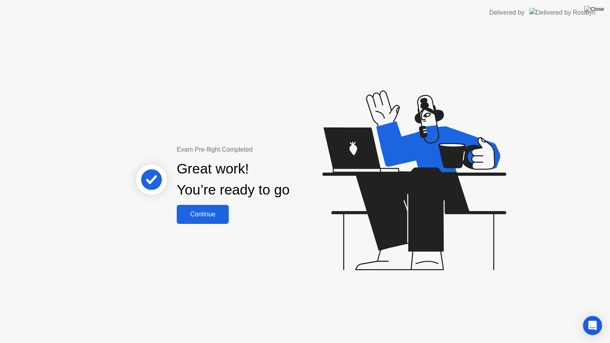  I want to click on button: Continue, so click(203, 214).